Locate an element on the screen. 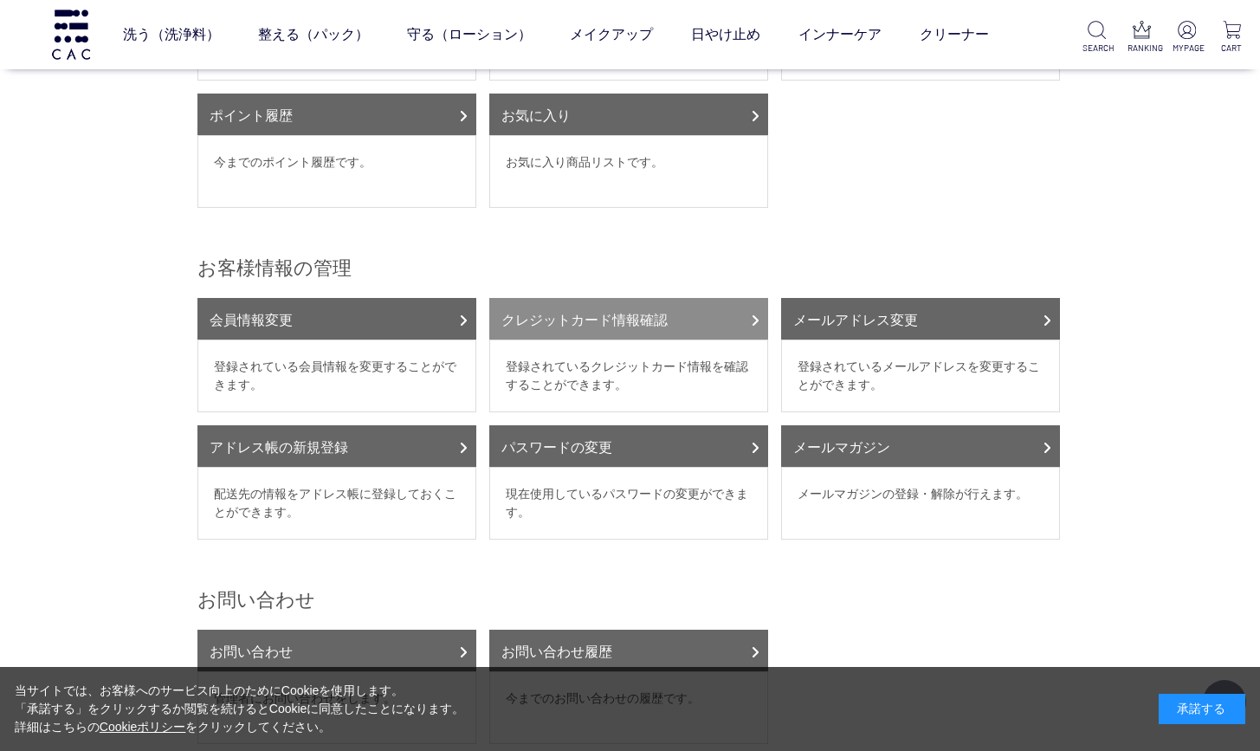 Image resolution: width=1260 pixels, height=751 pixels. a: 守る（ローション） is located at coordinates (470, 35).